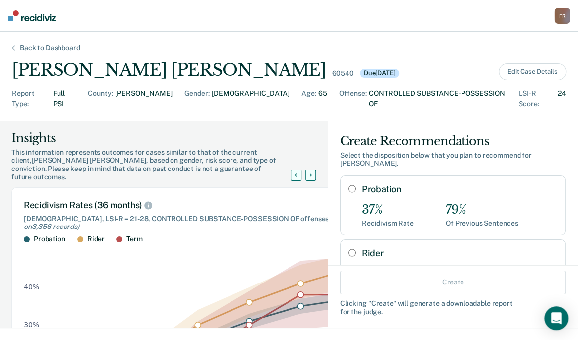  What do you see at coordinates (557, 318) in the screenshot?
I see `div: Open Intercom Messenger` at bounding box center [557, 318].